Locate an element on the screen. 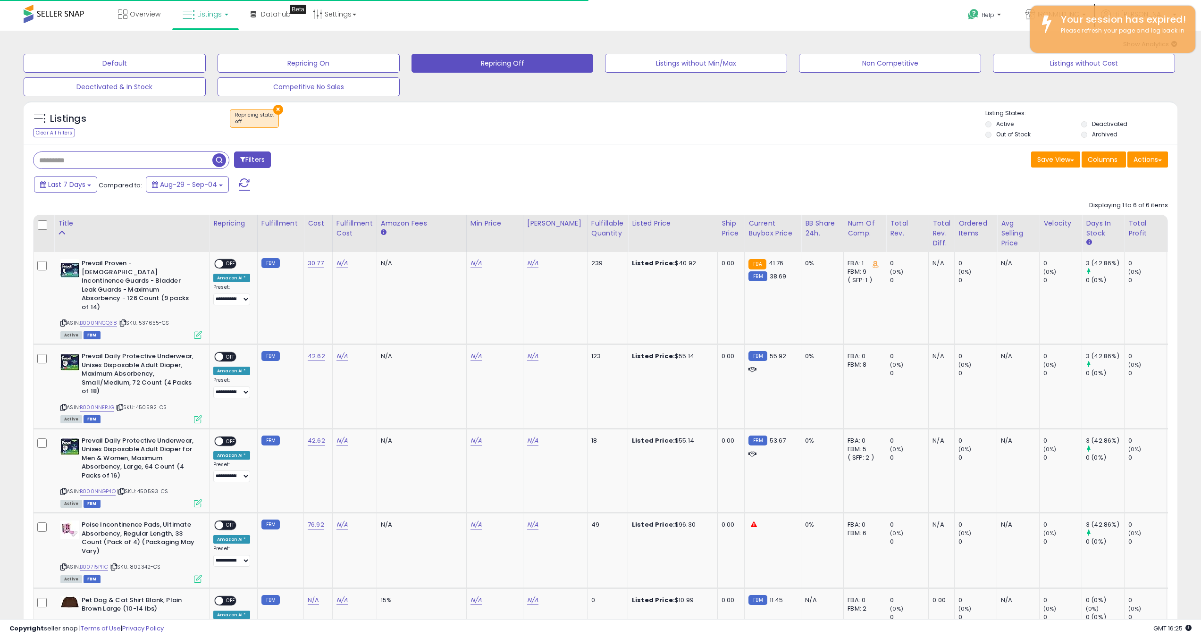  span: 55.92 is located at coordinates (778, 356).